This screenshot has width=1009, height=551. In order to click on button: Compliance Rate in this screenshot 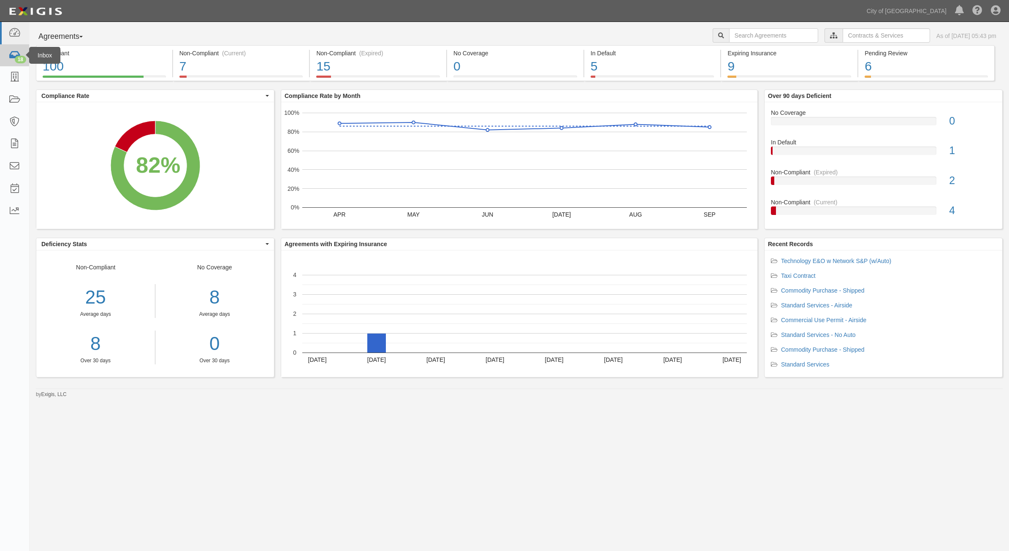, I will do `click(155, 96)`.